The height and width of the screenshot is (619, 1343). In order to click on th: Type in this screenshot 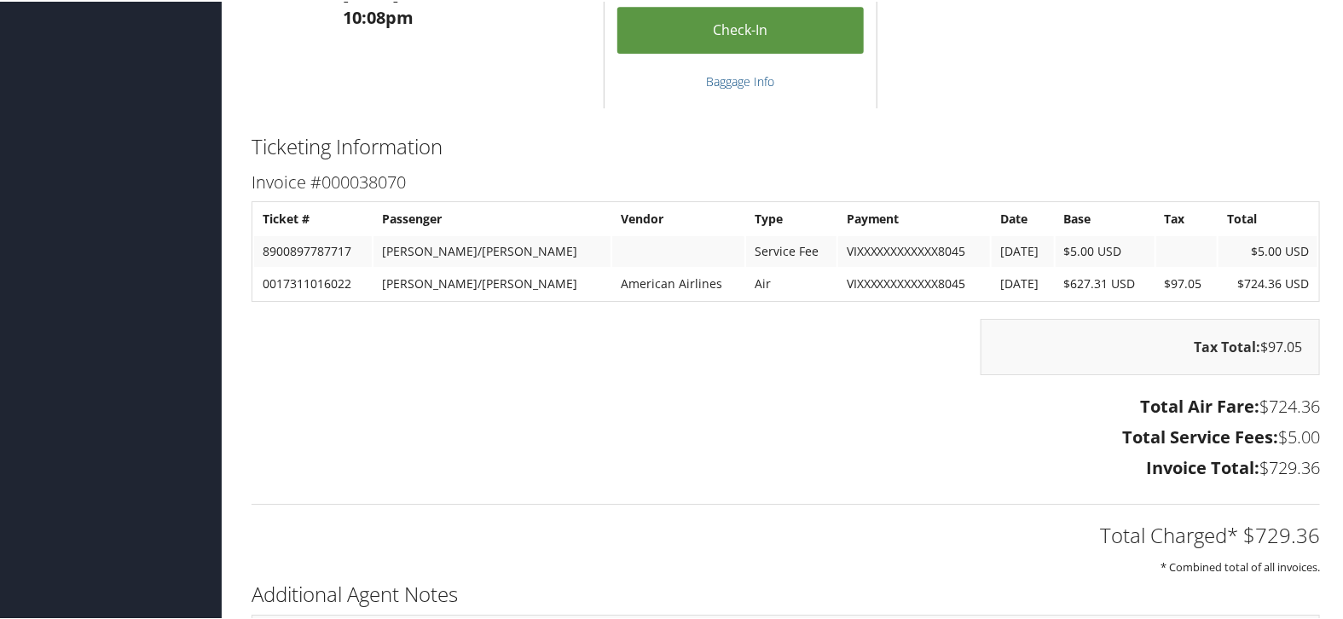, I will do `click(791, 217)`.